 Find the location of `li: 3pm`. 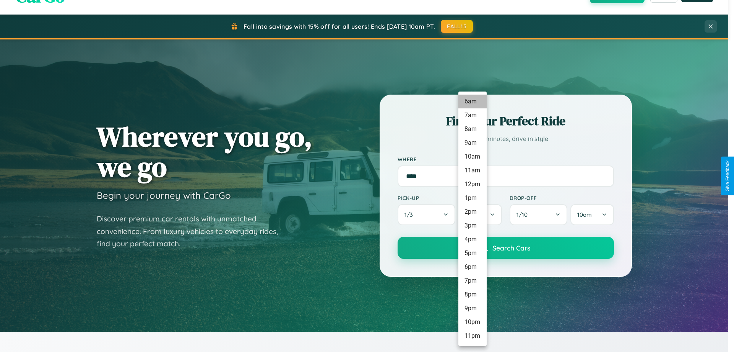

li: 3pm is located at coordinates (473, 225).